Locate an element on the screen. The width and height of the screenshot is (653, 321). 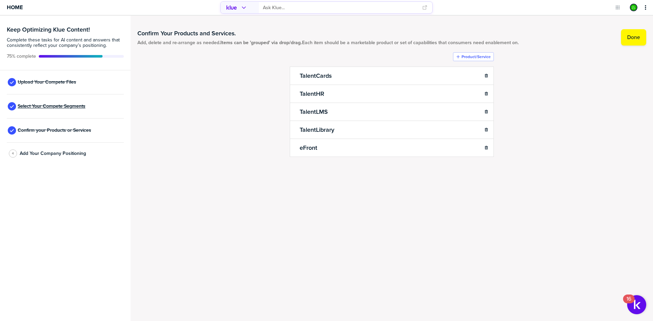
a: Edit Profile is located at coordinates (634, 7).